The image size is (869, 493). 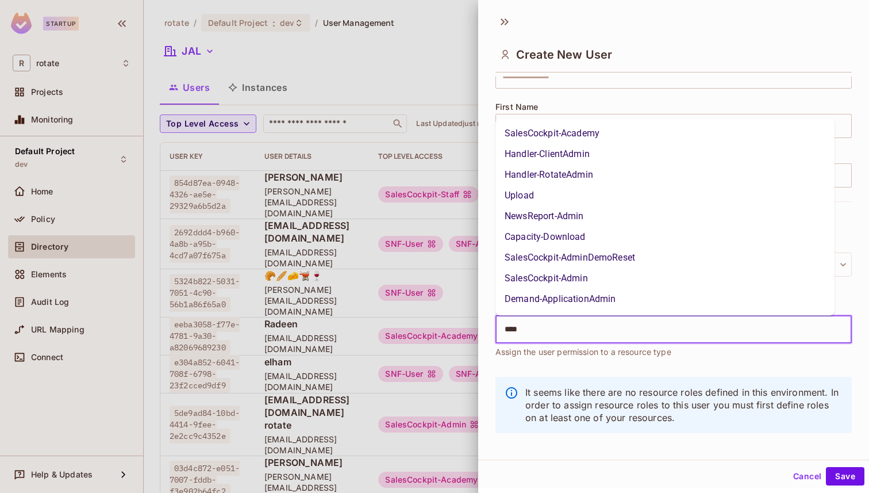 I want to click on button: Save, so click(x=845, y=476).